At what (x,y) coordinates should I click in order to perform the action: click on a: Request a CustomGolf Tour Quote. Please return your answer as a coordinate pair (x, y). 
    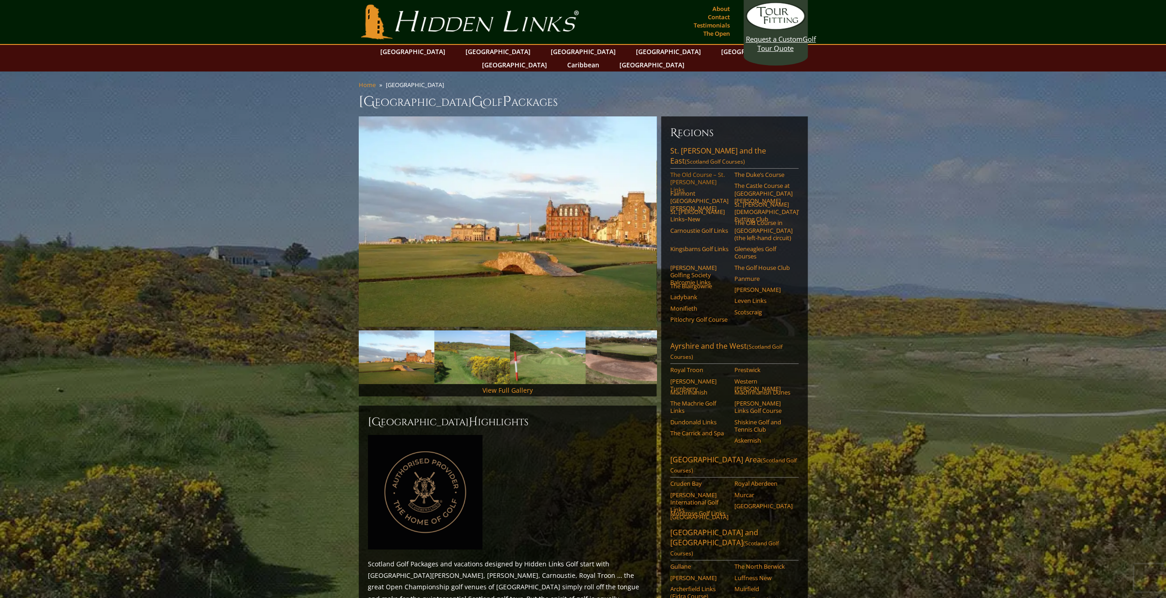
    Looking at the image, I should click on (776, 27).